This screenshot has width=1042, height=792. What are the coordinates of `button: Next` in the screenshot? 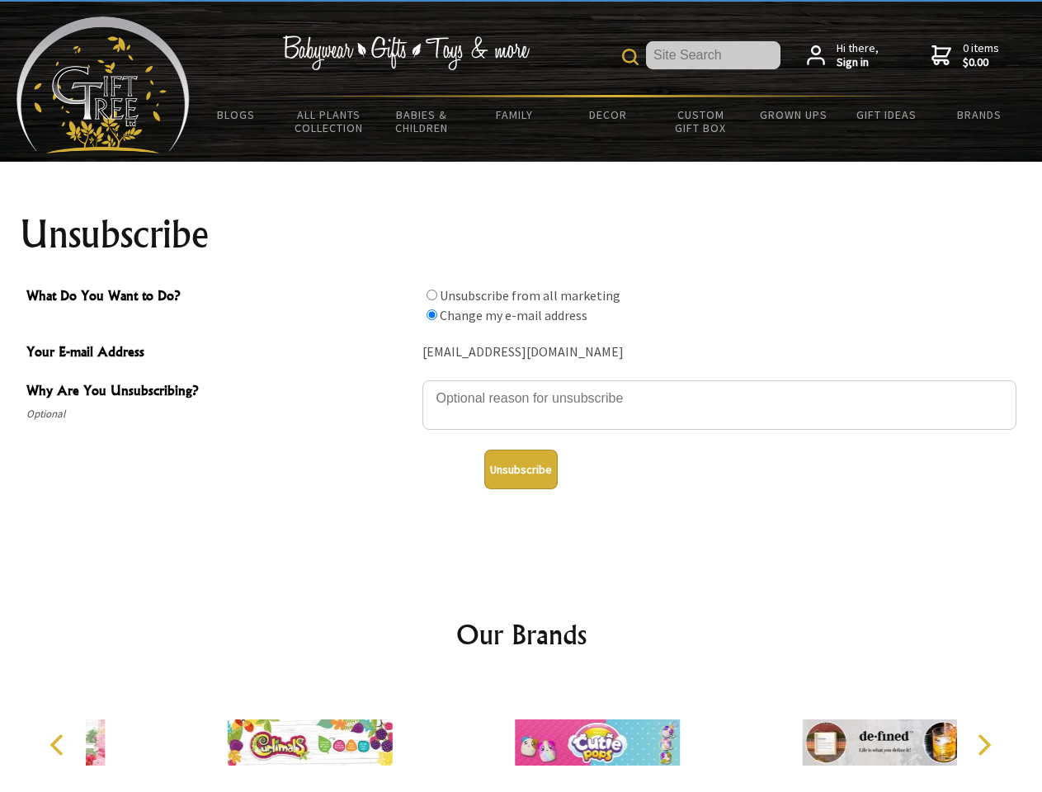 It's located at (983, 745).